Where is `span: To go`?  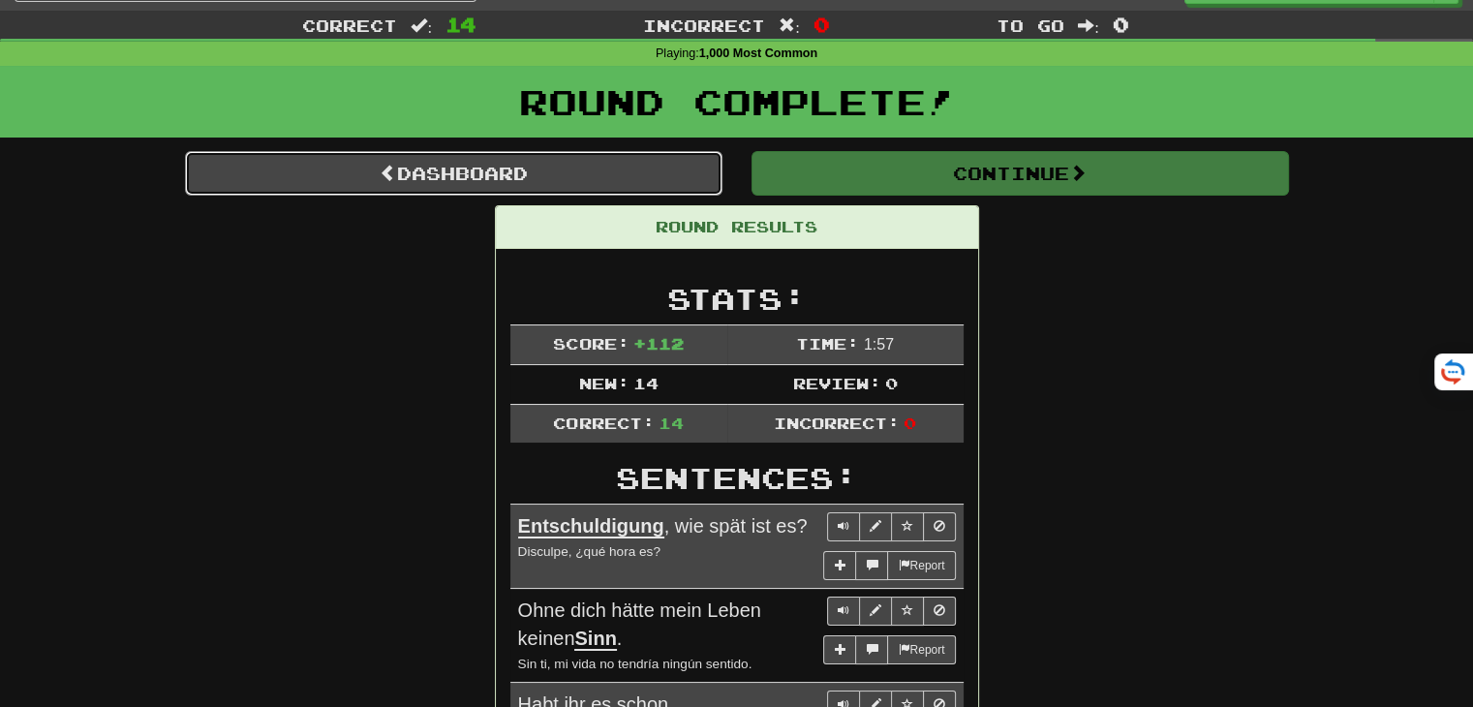
span: To go is located at coordinates (1030, 25).